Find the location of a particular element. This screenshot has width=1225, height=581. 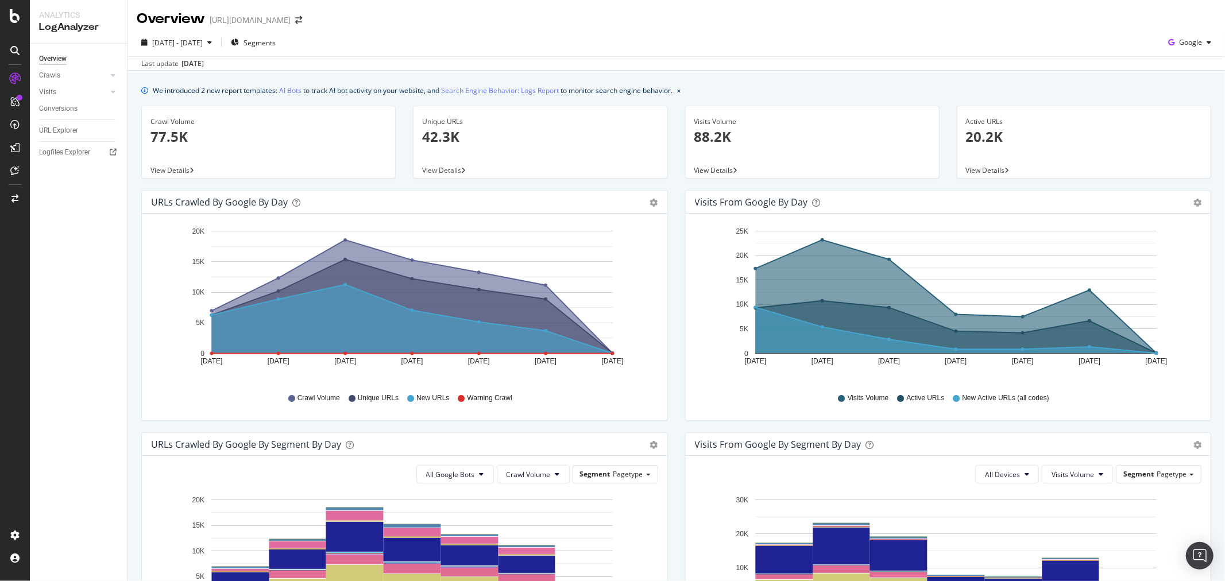

a: Crawls is located at coordinates (73, 75).